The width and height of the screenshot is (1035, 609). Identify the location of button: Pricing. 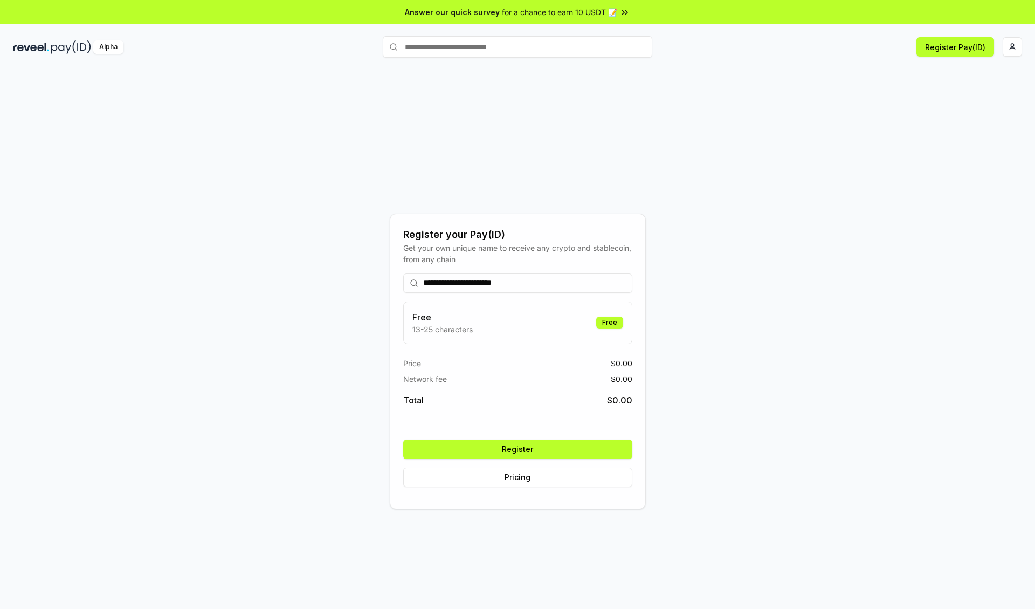
(518, 477).